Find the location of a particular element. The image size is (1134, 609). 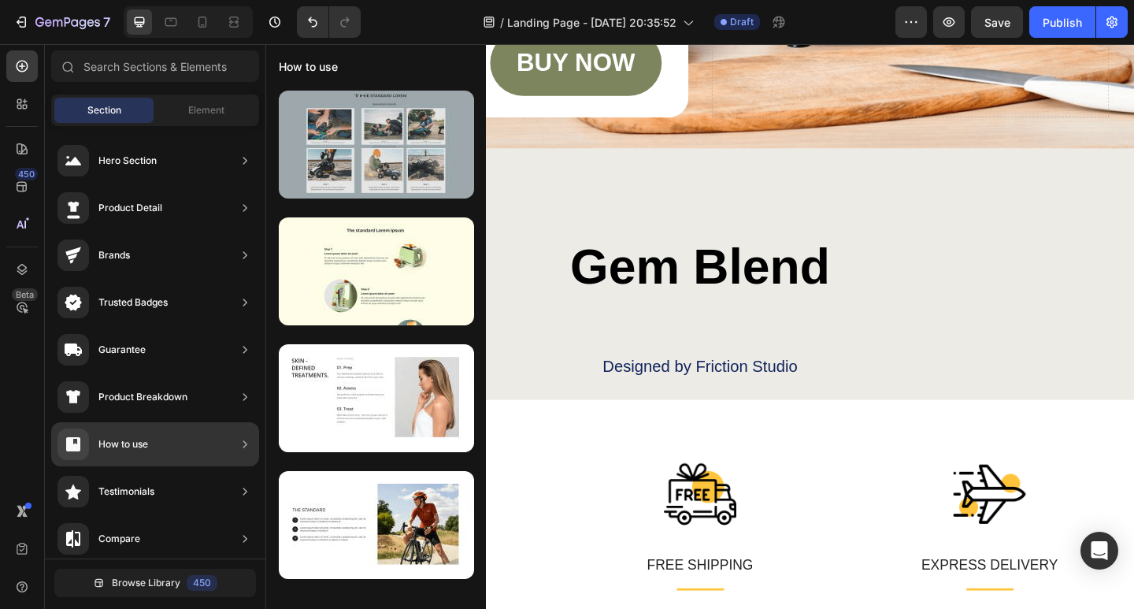

p: FREE SHIPPING is located at coordinates (472, 567).